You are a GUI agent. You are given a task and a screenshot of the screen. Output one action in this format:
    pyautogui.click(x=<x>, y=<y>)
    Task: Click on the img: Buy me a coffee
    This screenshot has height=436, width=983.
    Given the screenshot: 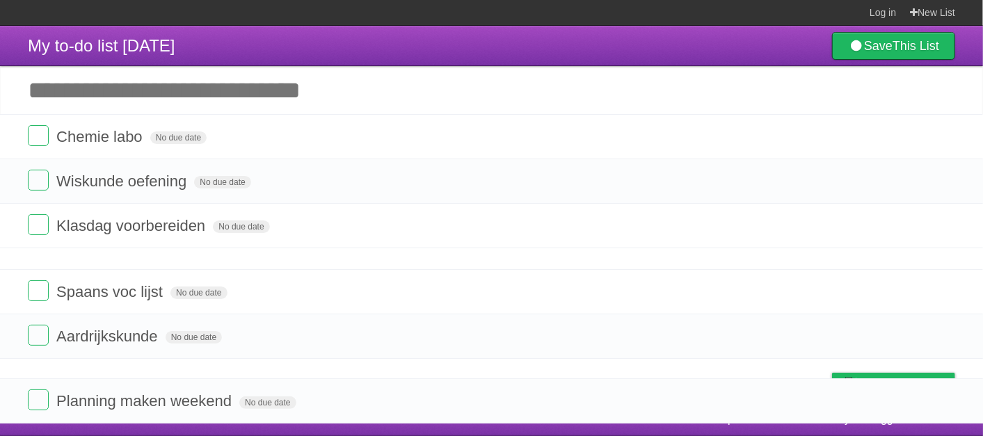 What is the action you would take?
    pyautogui.click(x=848, y=386)
    